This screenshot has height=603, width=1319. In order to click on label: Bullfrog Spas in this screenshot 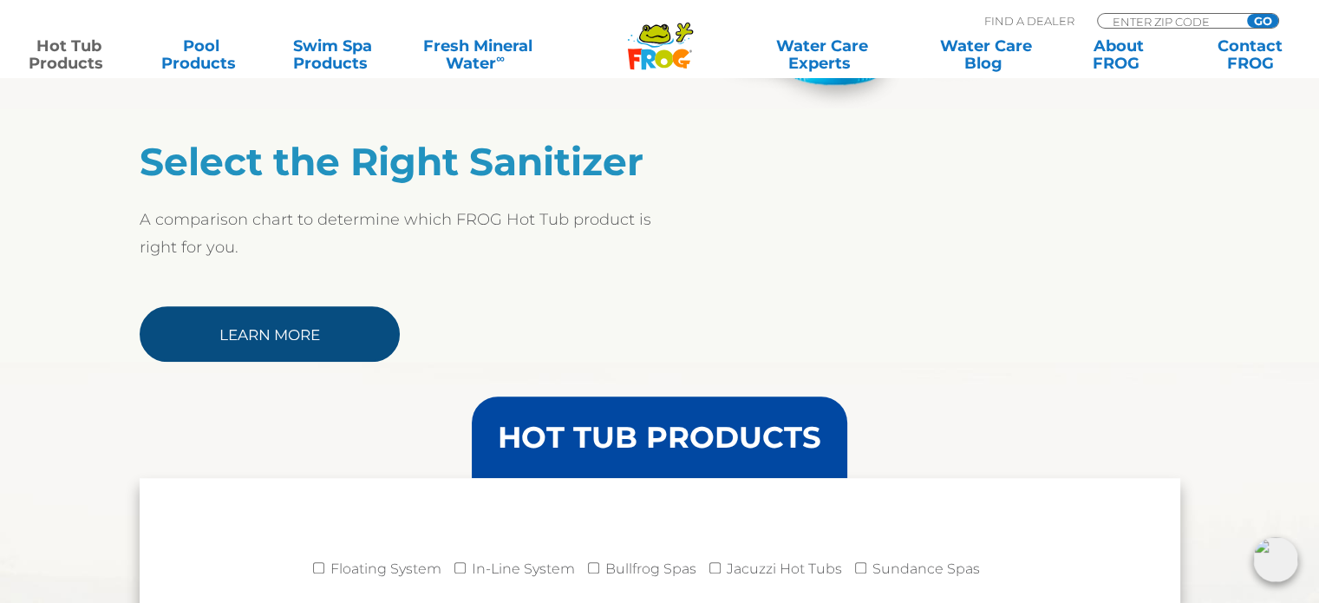, I will do `click(650, 569)`.